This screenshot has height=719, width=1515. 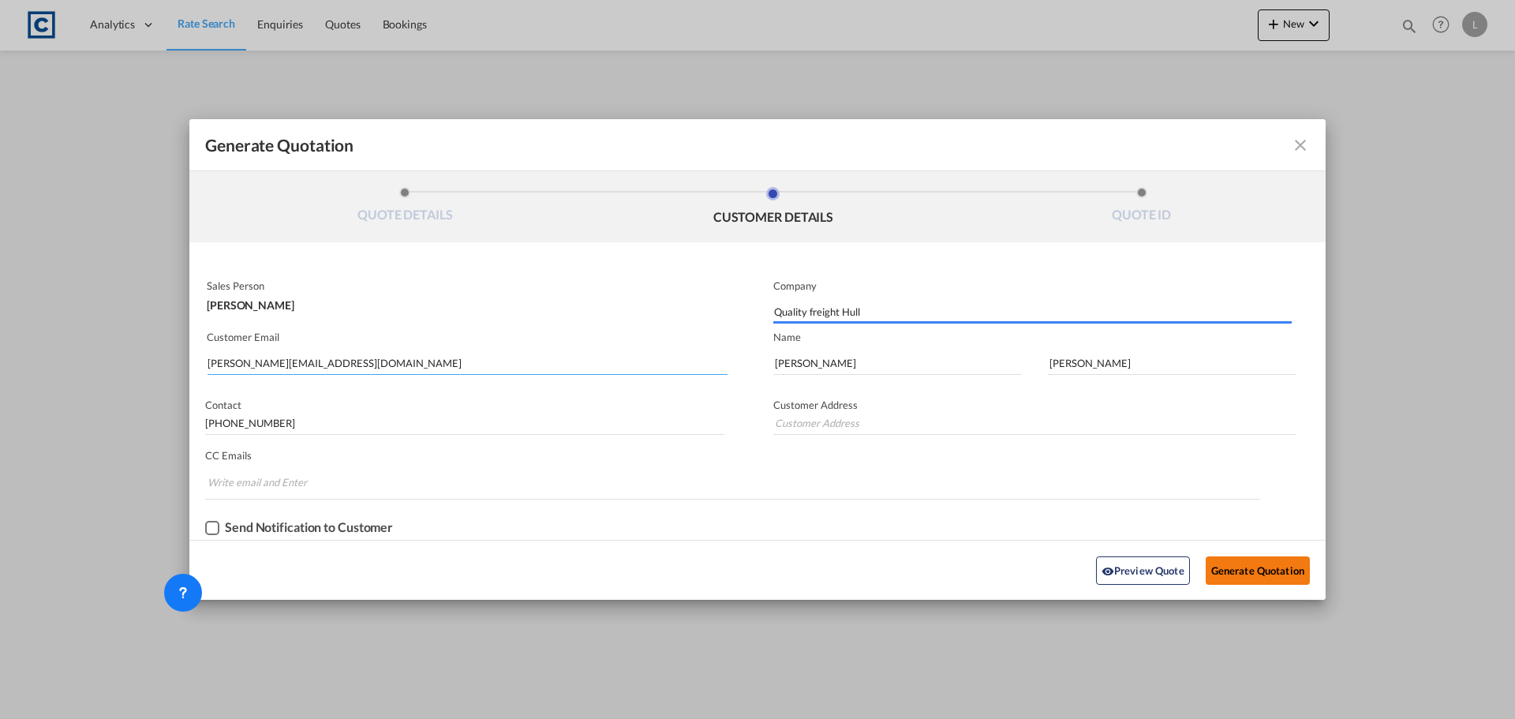 What do you see at coordinates (1172, 363) in the screenshot?
I see `input: Last Name` at bounding box center [1172, 363].